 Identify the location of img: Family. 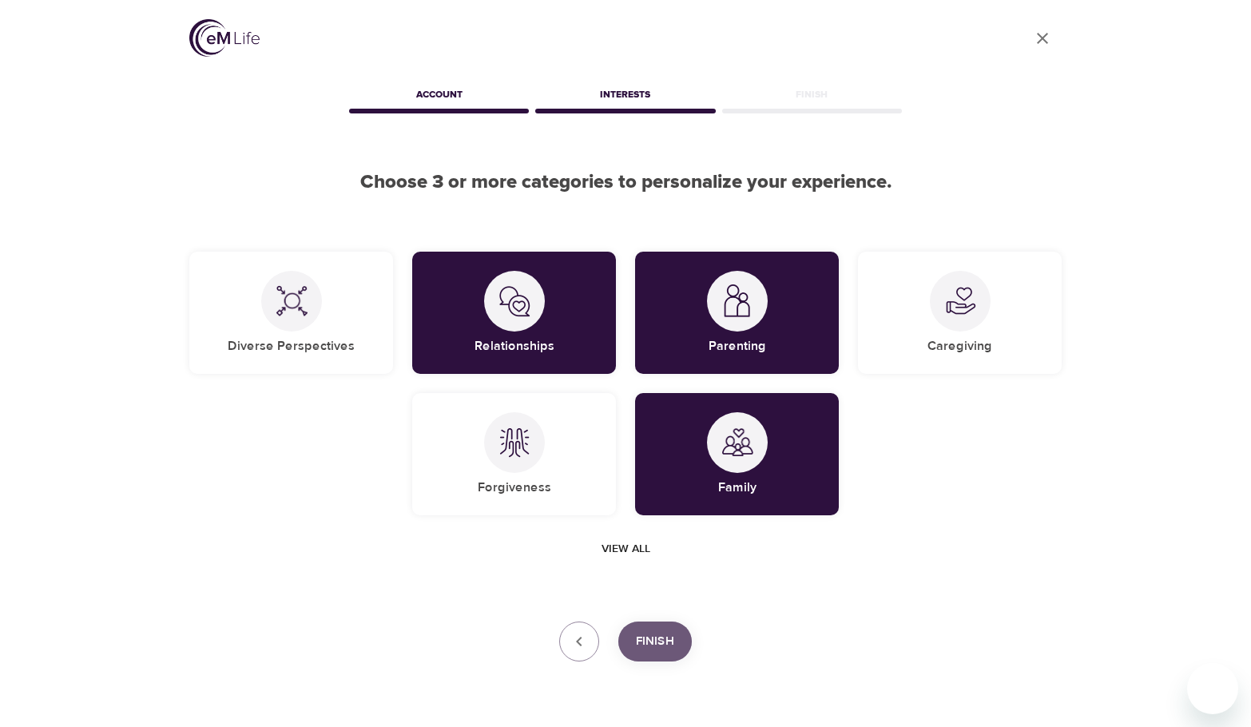
(737, 442).